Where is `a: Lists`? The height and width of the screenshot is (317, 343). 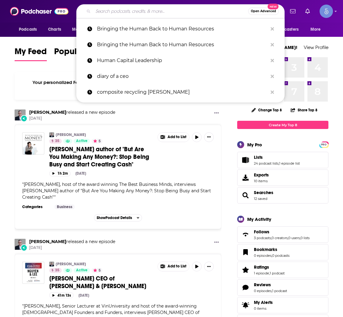 a: Lists is located at coordinates (277, 157).